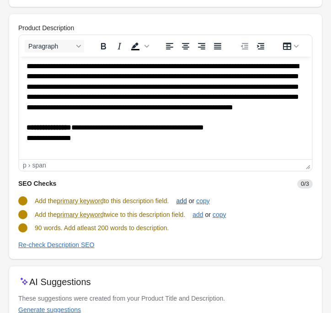 The image size is (331, 313). I want to click on span: Add the to this description field., so click(102, 201).